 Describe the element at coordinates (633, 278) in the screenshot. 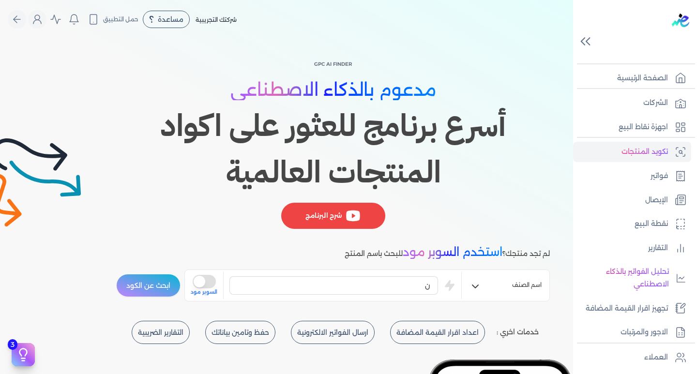

I see `a: تحليل الفواتير بالذكاء الاصطناعي` at that location.